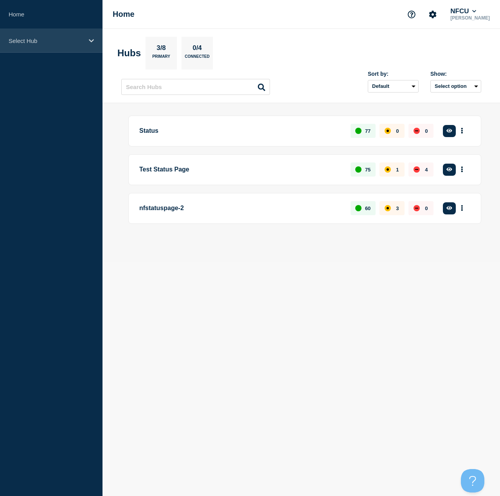  I want to click on p: nfstatuspage-2, so click(240, 208).